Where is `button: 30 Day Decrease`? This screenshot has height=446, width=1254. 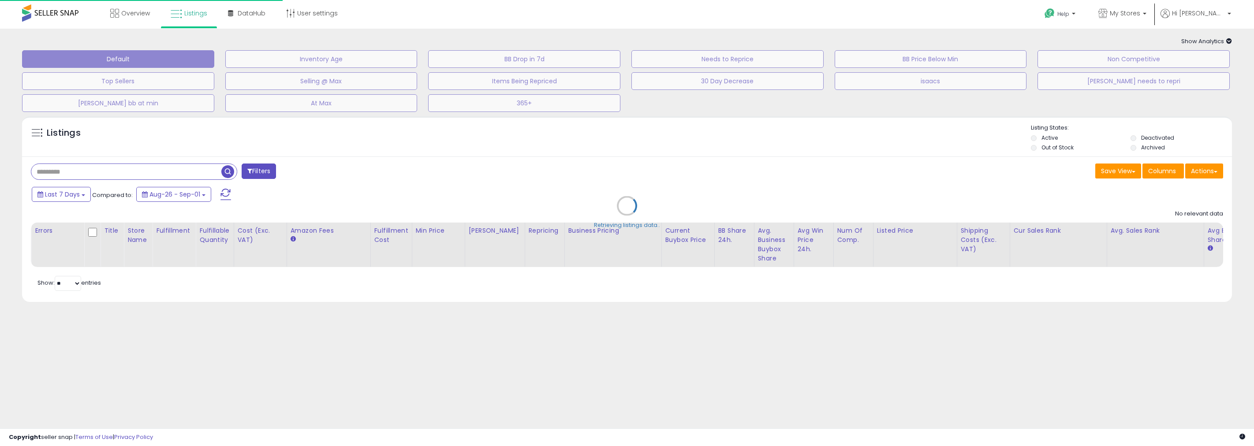 button: 30 Day Decrease is located at coordinates (727, 81).